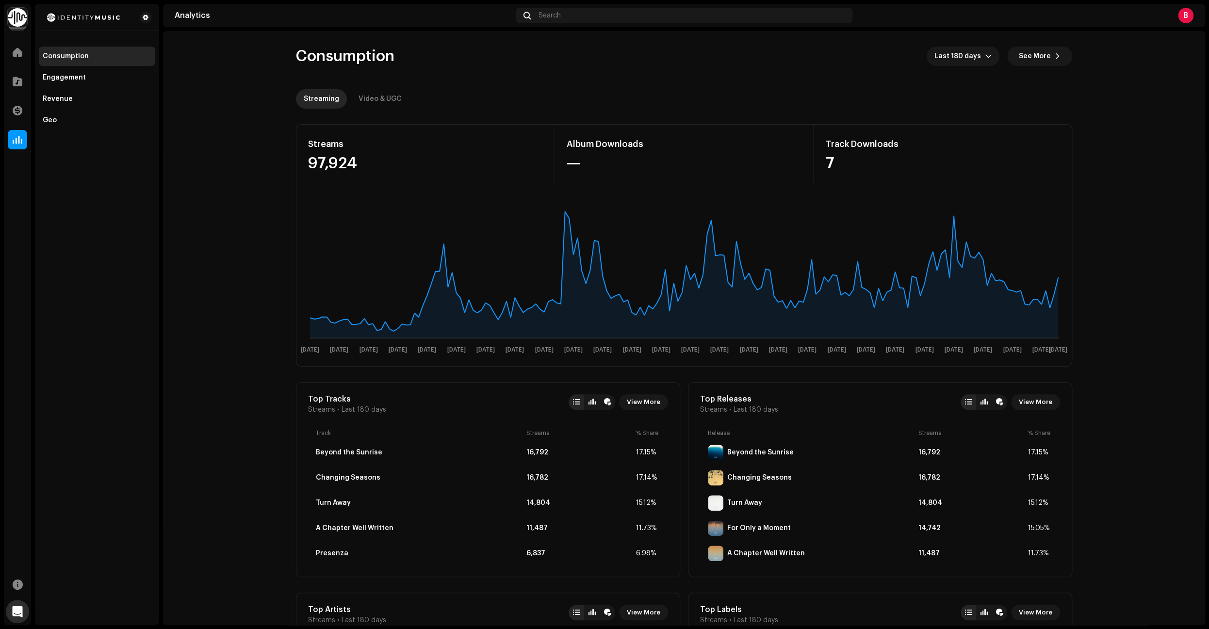 This screenshot has height=629, width=1209. I want to click on img: 3B02D306-B088-46D9-AC32-09CAEE13E808, so click(716, 453).